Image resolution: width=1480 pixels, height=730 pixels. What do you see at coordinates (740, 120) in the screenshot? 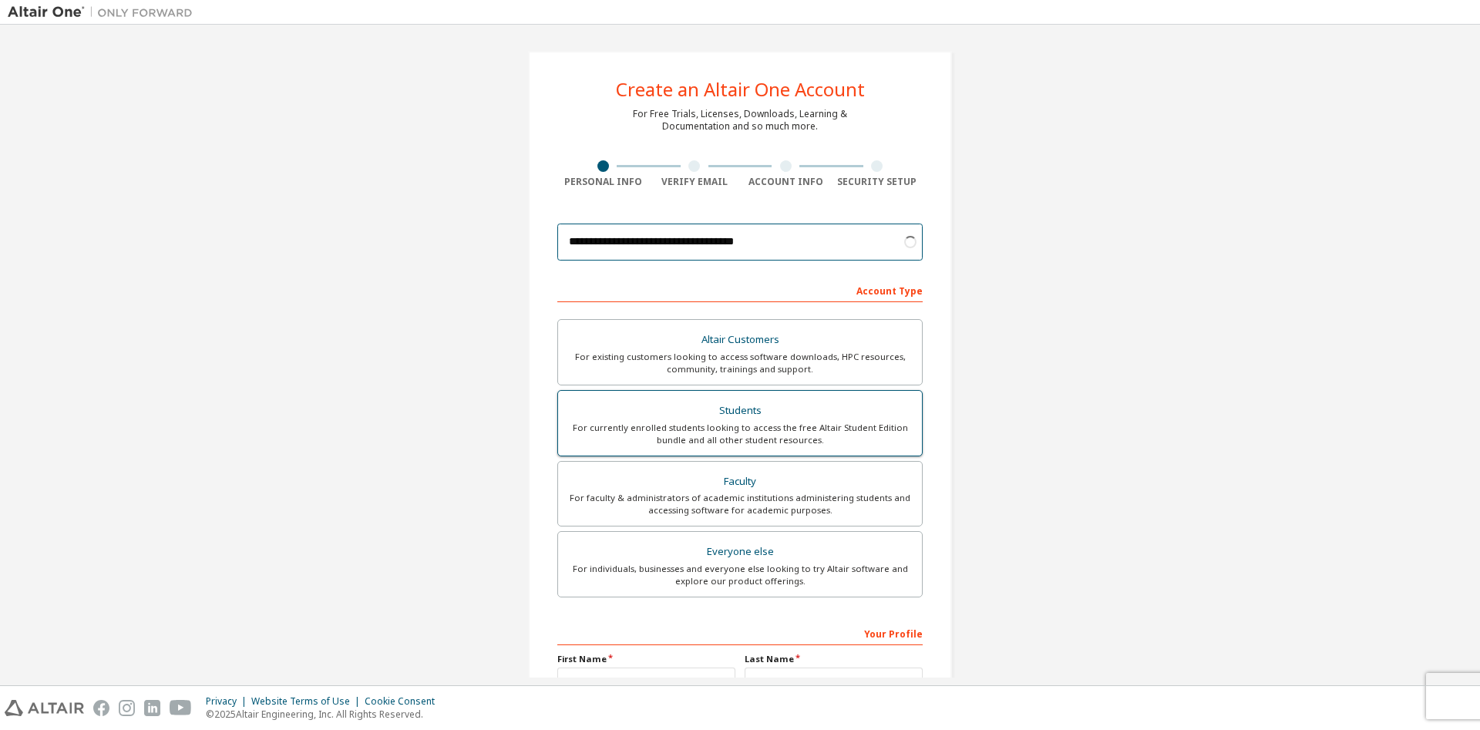
I see `div: For Free Trials, Licenses, Downloads, Learning & Documentation and so much more.` at bounding box center [740, 120].